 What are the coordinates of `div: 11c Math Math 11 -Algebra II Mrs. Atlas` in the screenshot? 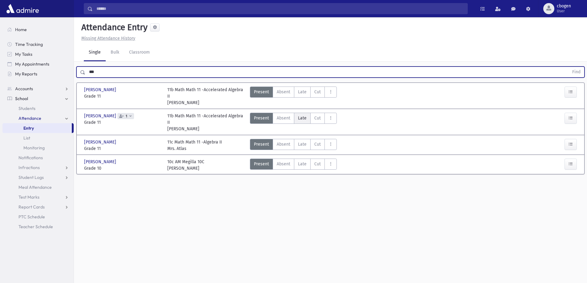 It's located at (195, 146).